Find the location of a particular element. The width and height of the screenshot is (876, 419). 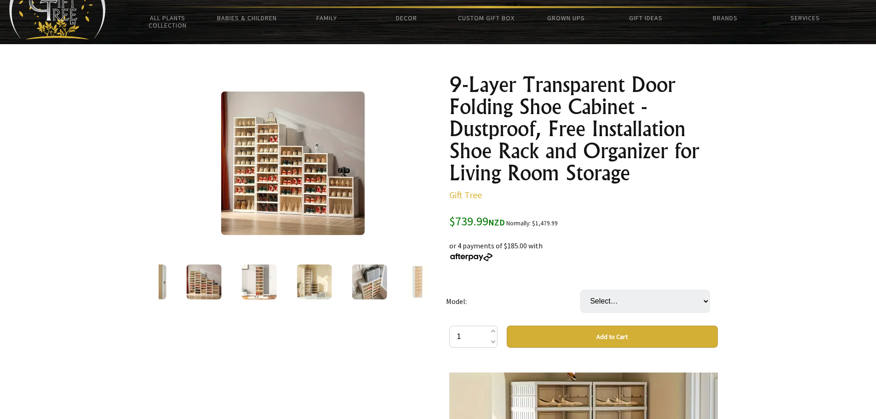

img: Afterpay is located at coordinates (471, 257).